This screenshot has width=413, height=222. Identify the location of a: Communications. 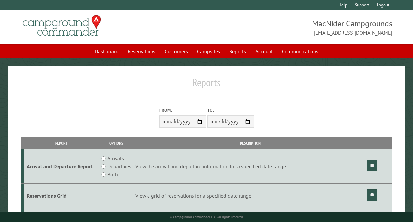
(300, 51).